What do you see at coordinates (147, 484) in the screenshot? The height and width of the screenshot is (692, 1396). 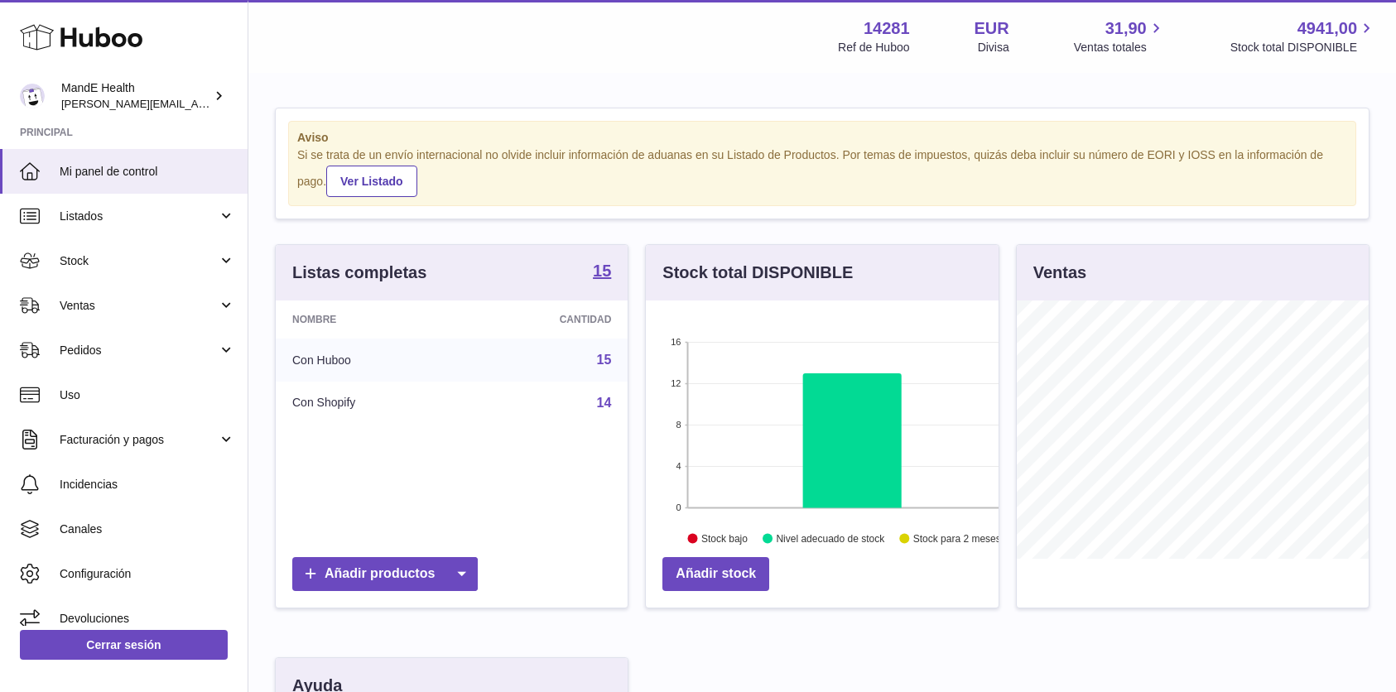 I see `span: Incidencias` at bounding box center [147, 484].